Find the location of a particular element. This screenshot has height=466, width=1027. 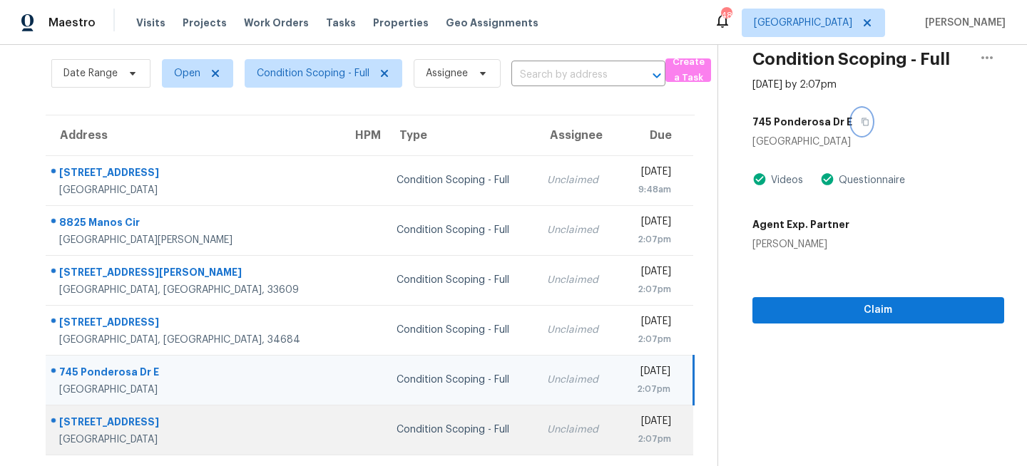

div: 48 is located at coordinates (726, 16).